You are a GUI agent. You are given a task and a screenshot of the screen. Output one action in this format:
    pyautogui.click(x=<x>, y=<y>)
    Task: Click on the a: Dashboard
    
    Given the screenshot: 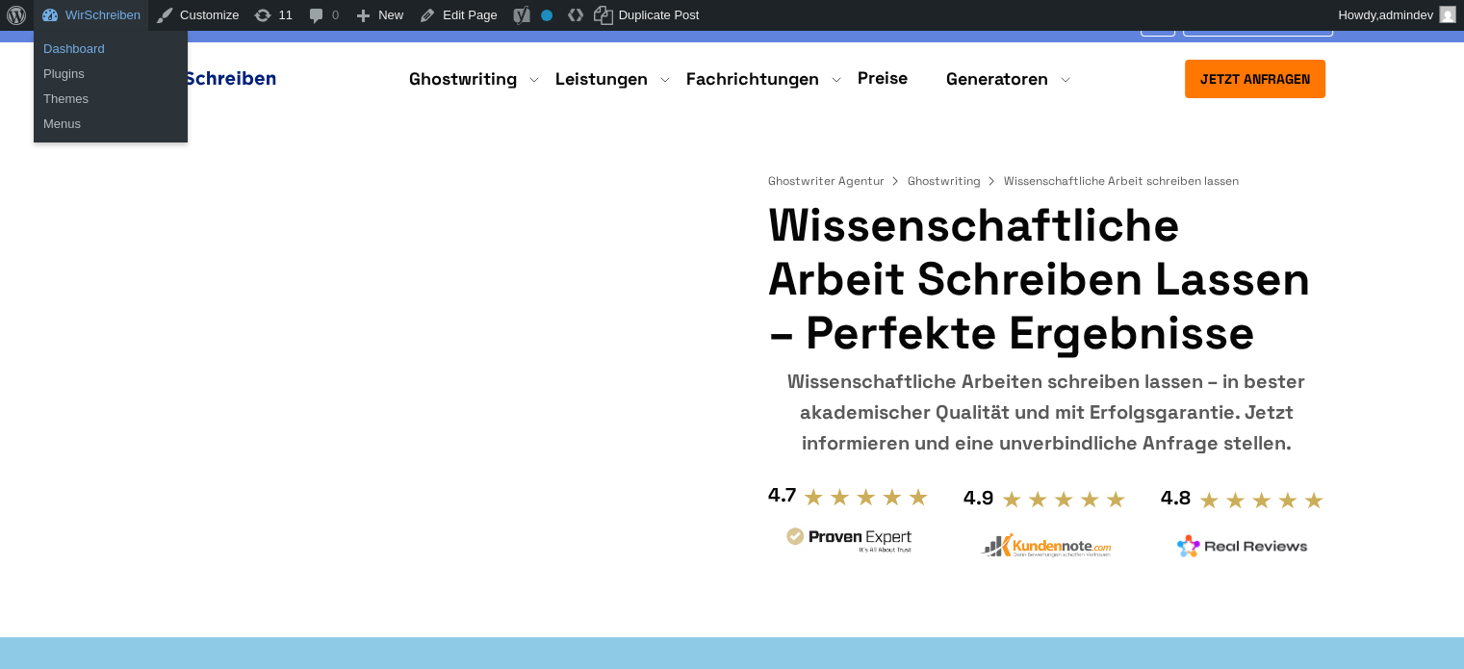 What is the action you would take?
    pyautogui.click(x=111, y=49)
    